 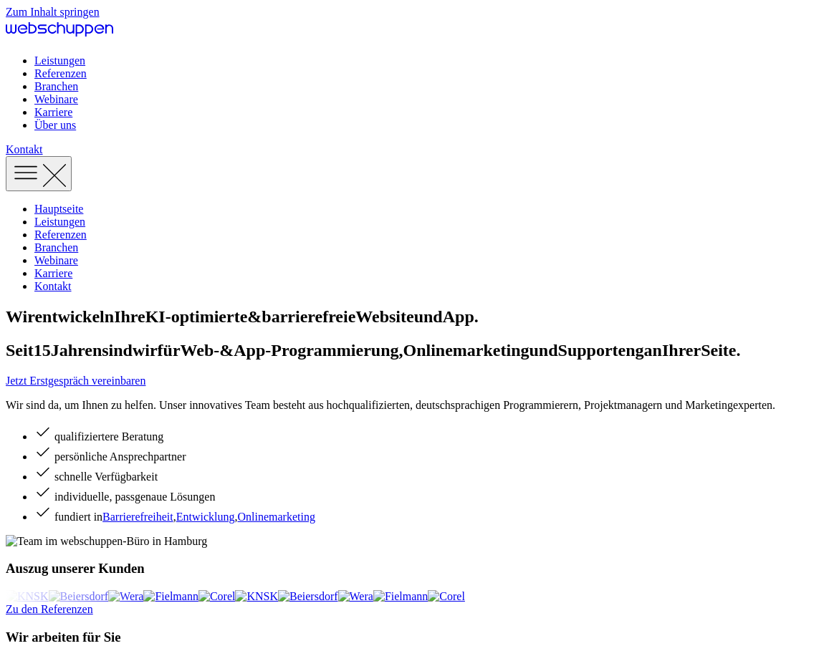 I want to click on p: Wir sind da, um Ihnen zu helfen. Unser innovatives Team besteht aus hochqualifizierten, deutschsp..., so click(x=412, y=405).